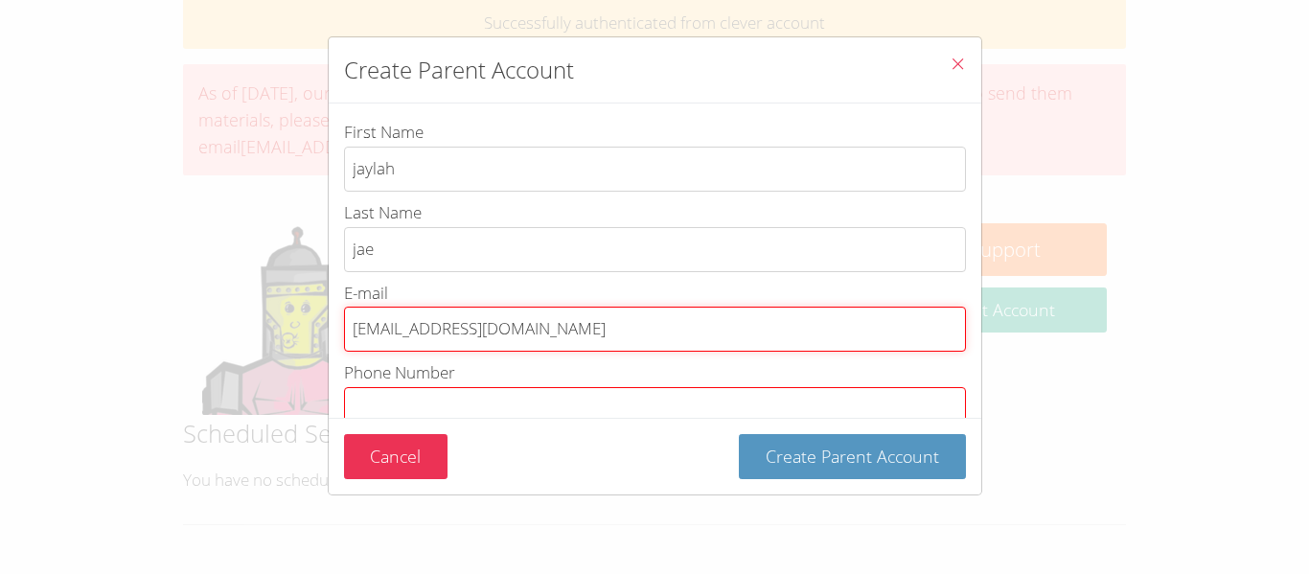 This screenshot has height=574, width=1309. I want to click on span: First Name, so click(383, 131).